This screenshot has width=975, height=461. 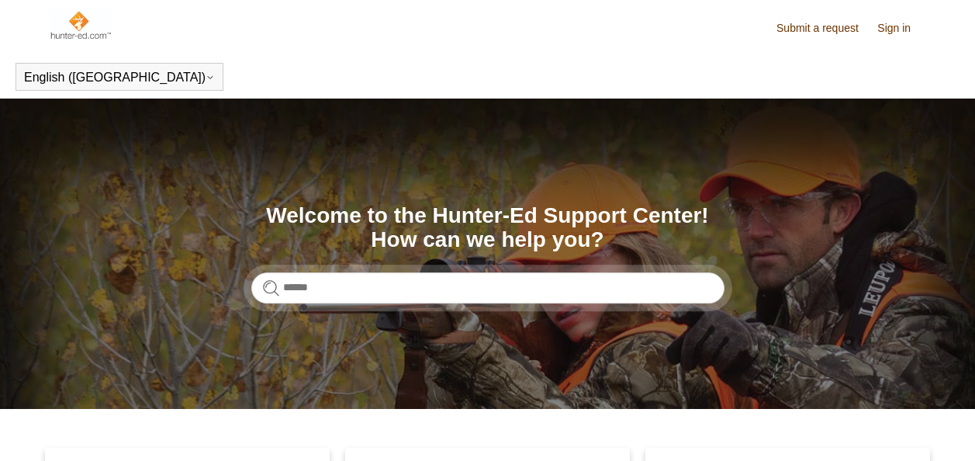 What do you see at coordinates (901, 28) in the screenshot?
I see `a: Sign in` at bounding box center [901, 28].